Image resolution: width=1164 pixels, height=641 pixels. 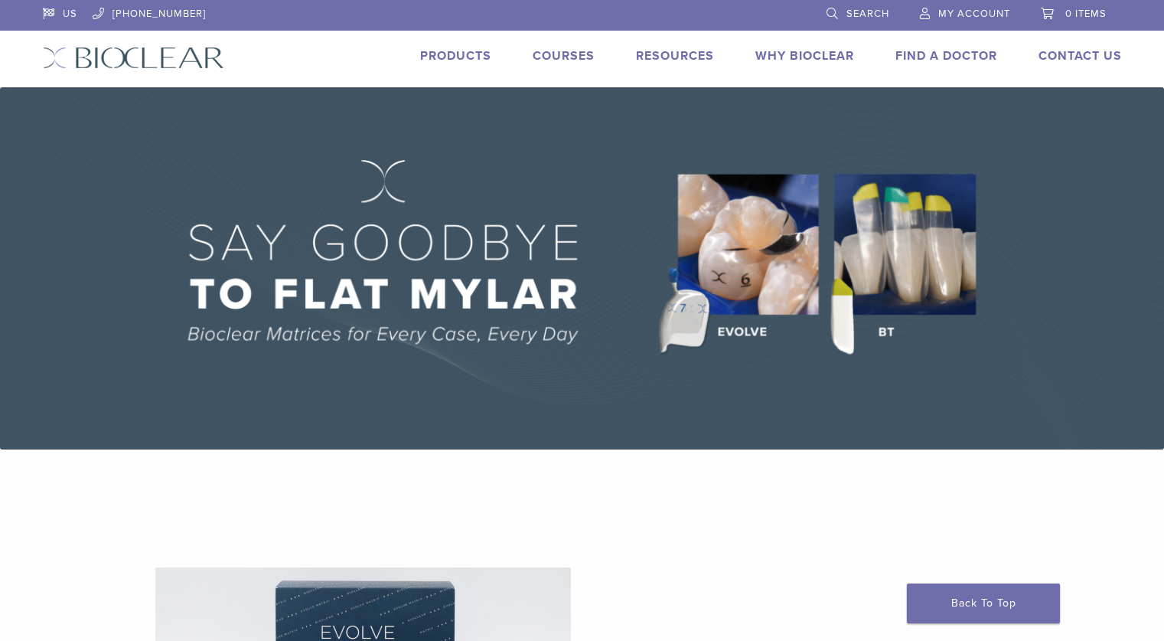 I want to click on a: Contact Us, so click(x=1080, y=56).